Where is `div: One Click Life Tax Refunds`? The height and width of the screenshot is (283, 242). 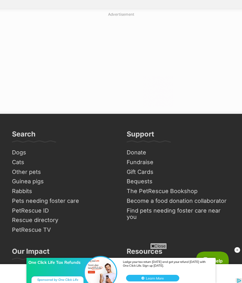
div: One Click Life Tax Refunds is located at coordinates (54, 17).